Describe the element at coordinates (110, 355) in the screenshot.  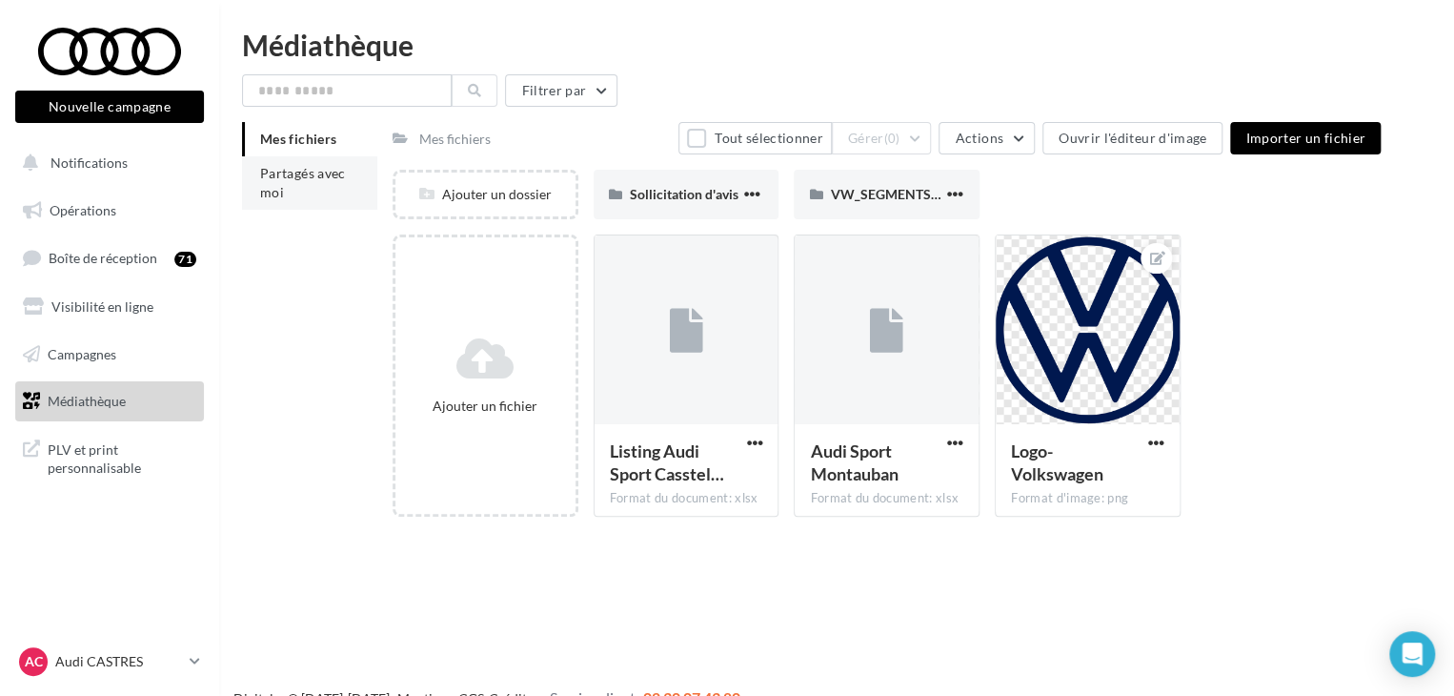
I see `a: Campagnes` at that location.